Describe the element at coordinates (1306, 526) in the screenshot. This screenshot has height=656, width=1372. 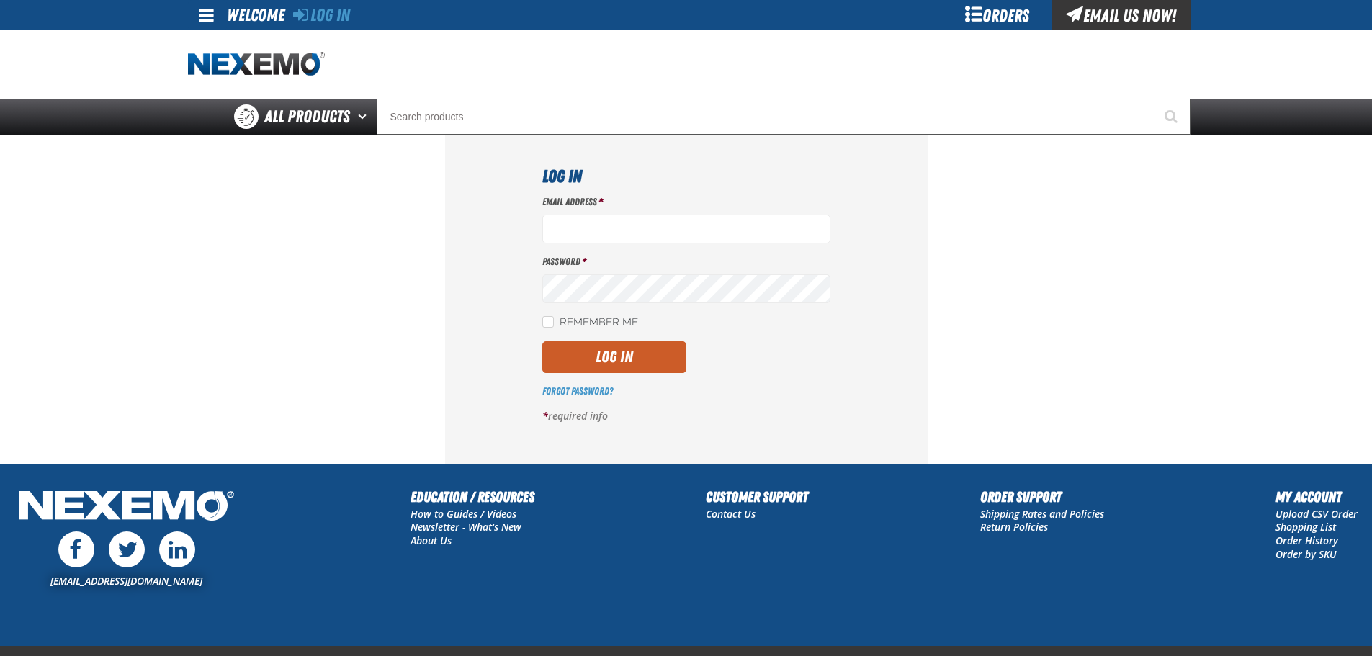
I see `a: Shopping List` at that location.